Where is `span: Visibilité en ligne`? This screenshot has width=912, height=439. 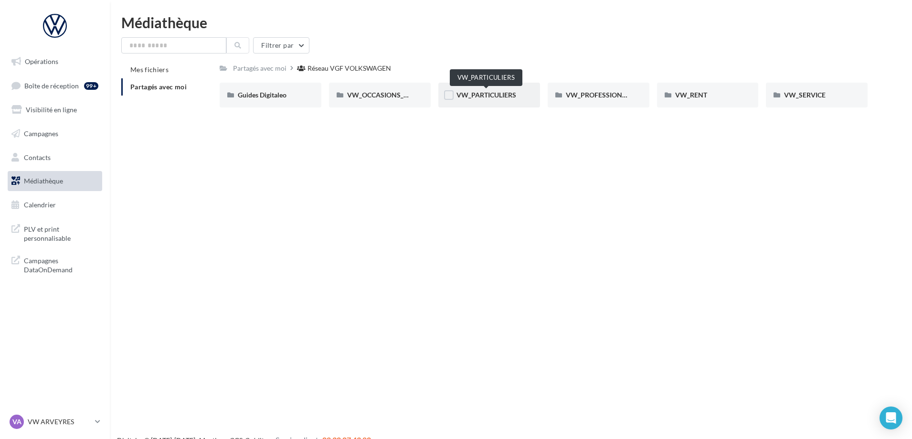
span: Visibilité en ligne is located at coordinates (51, 109).